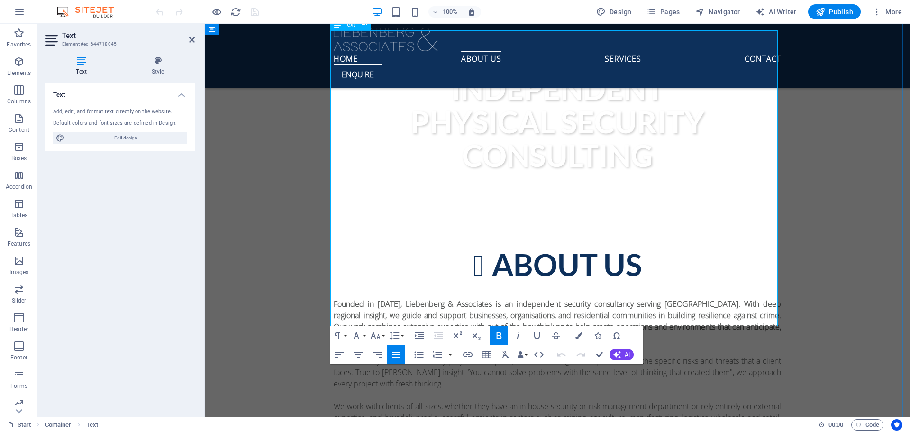  What do you see at coordinates (358, 336) in the screenshot?
I see `button: Font Family` at bounding box center [358, 336].